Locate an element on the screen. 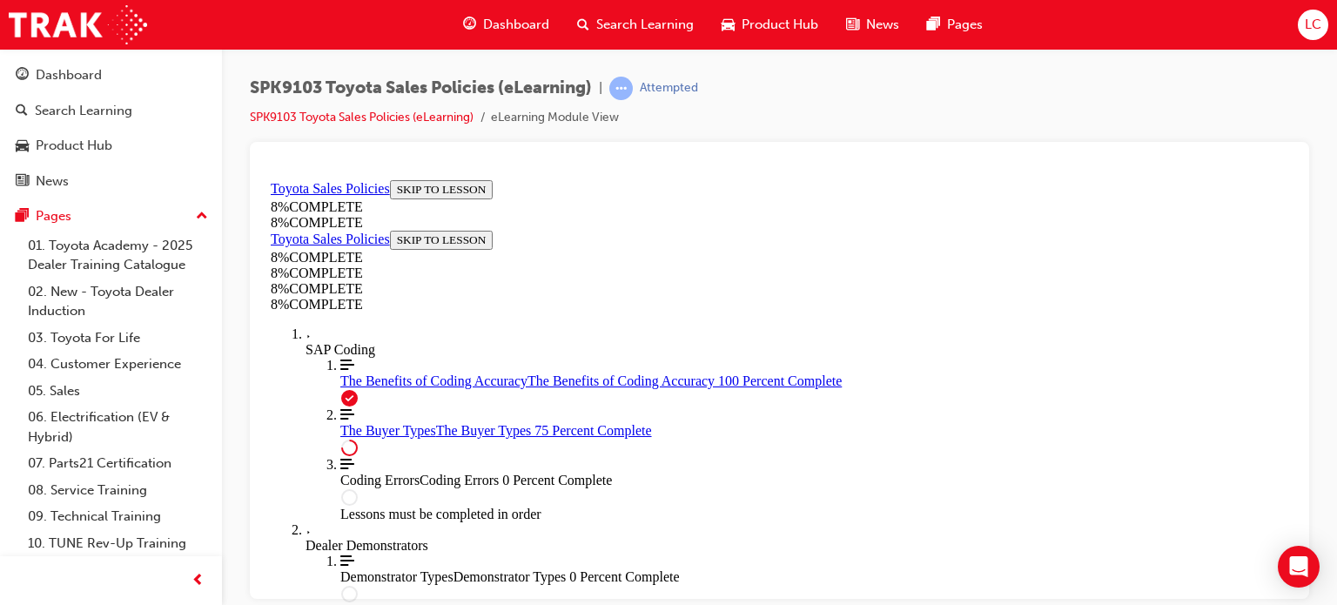 The width and height of the screenshot is (1337, 605). span: Demonstrator Types is located at coordinates (133, 403).